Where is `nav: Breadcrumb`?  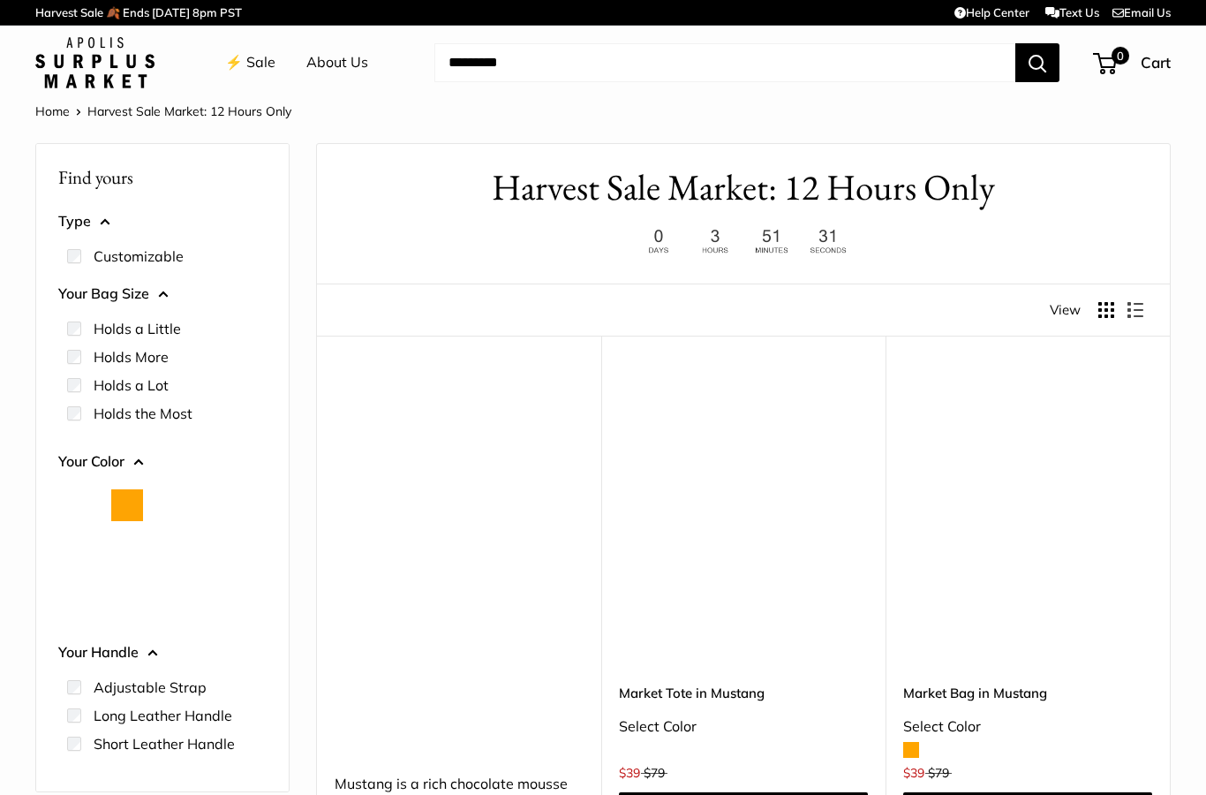
nav: Breadcrumb is located at coordinates (163, 111).